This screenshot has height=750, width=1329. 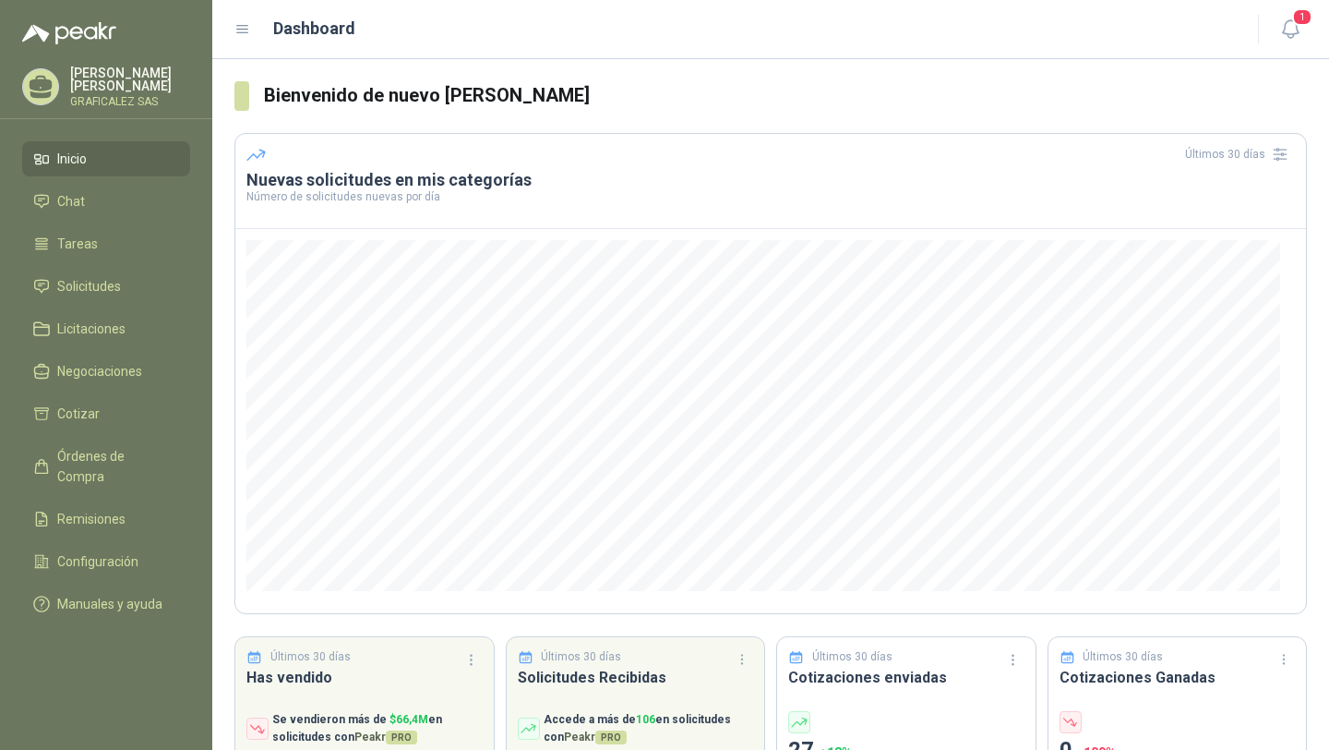 What do you see at coordinates (91, 329) in the screenshot?
I see `span: Licitaciones` at bounding box center [91, 329].